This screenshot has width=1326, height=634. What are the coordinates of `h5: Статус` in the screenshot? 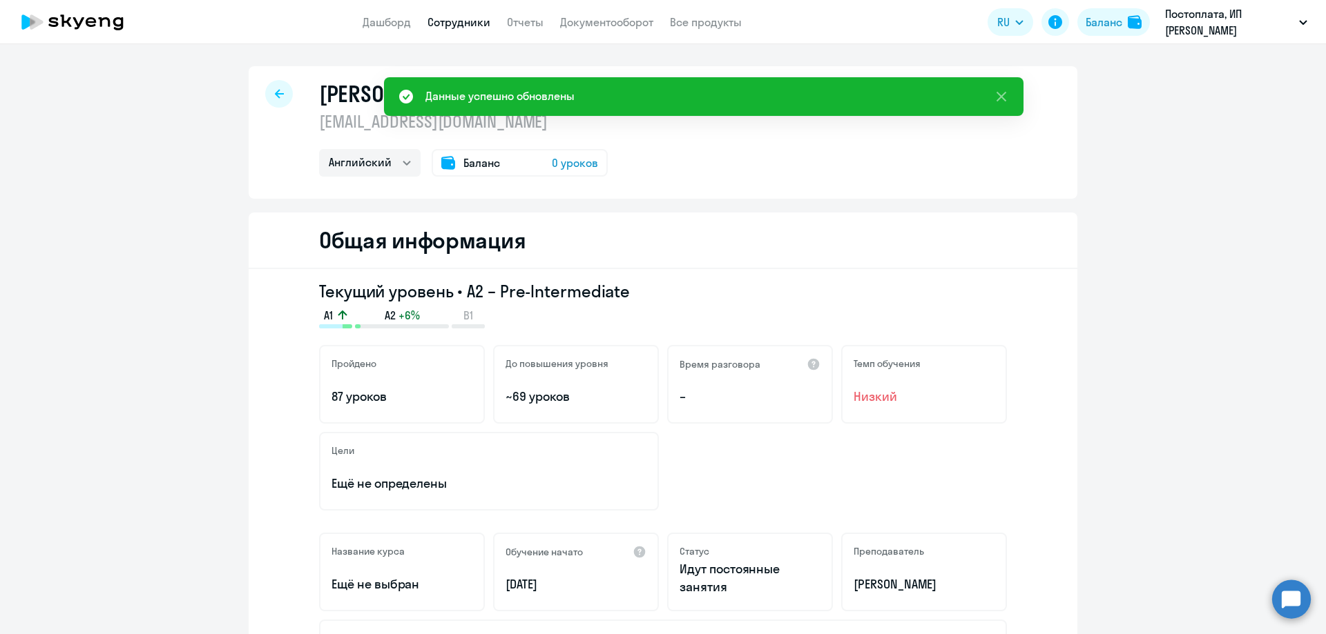 It's located at (694, 552).